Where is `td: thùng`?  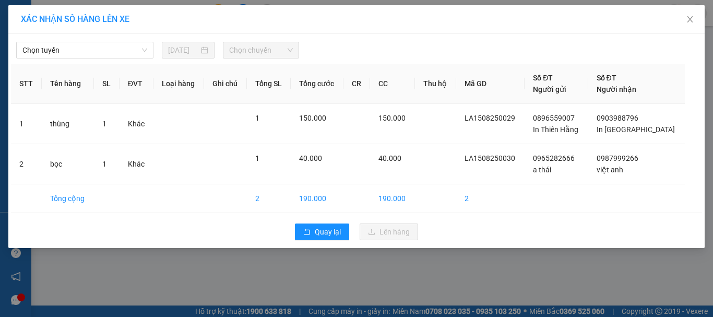 td: thùng is located at coordinates (68, 124).